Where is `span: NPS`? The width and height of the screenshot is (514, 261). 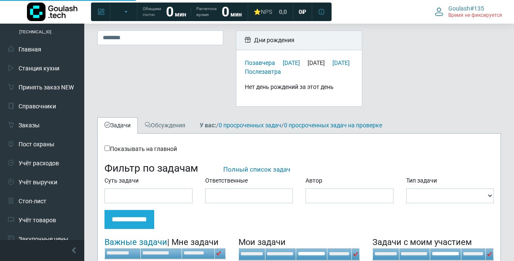 span: NPS is located at coordinates (266, 12).